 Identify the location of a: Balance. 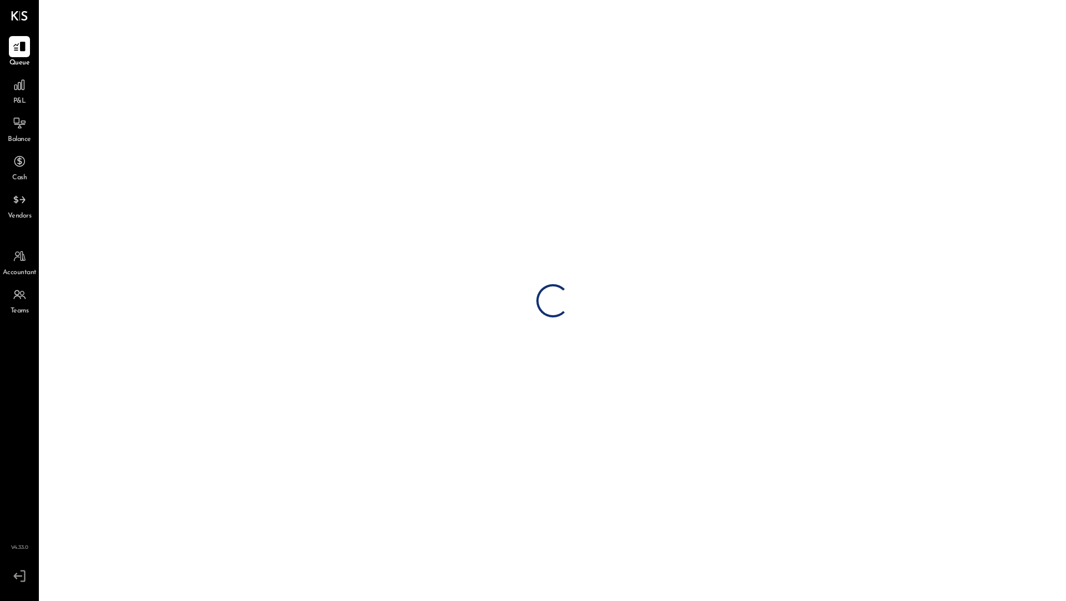
(19, 129).